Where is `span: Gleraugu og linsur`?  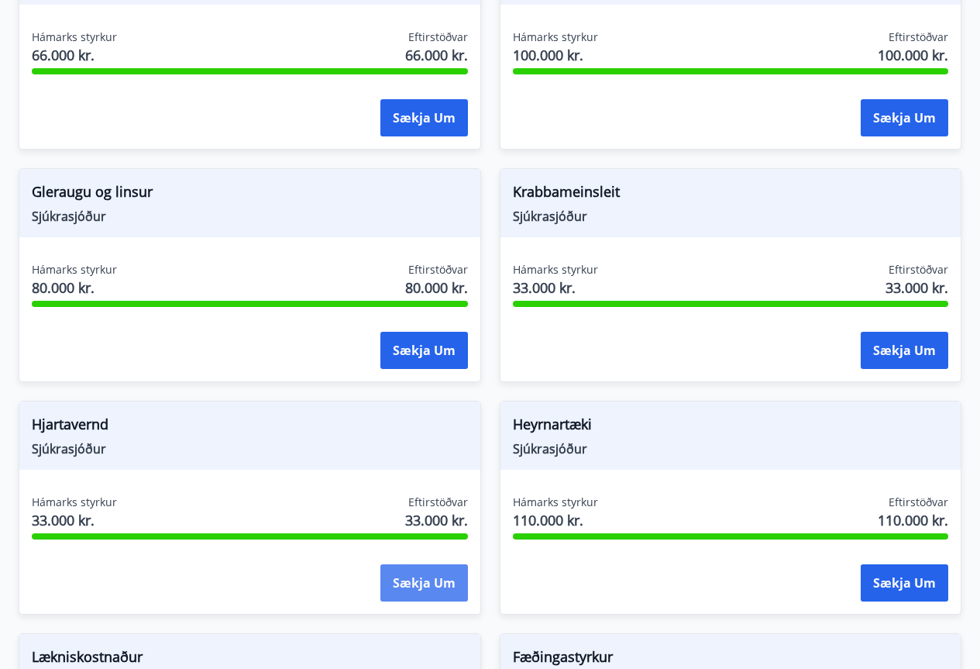 span: Gleraugu og linsur is located at coordinates (249, 194).